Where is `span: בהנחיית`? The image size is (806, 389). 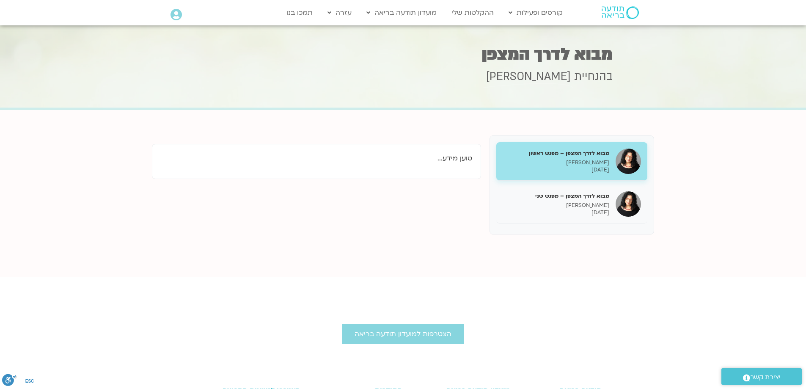
span: בהנחיית is located at coordinates (593, 77).